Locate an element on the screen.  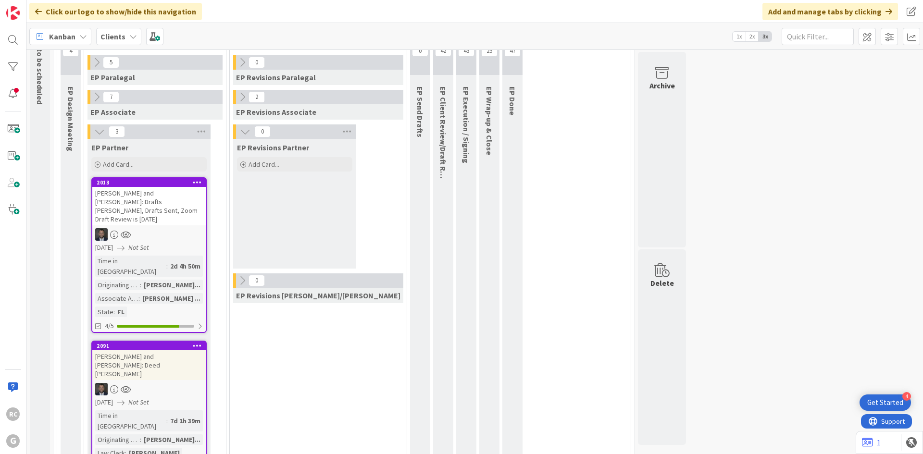
div: RC is located at coordinates (13, 414).